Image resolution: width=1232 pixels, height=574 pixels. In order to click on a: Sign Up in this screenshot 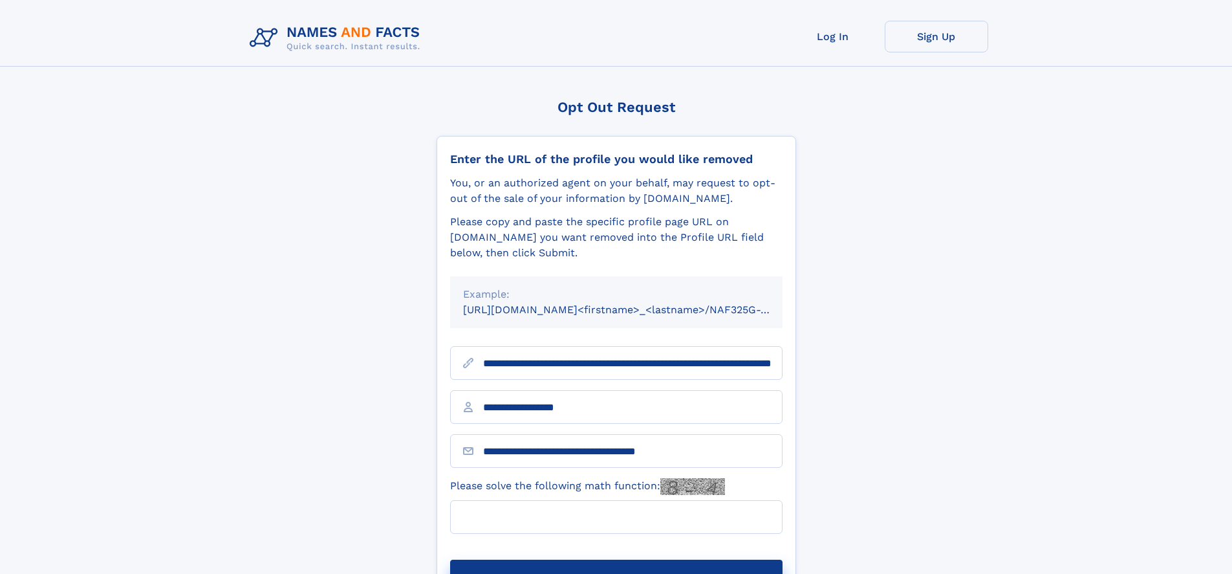, I will do `click(937, 36)`.